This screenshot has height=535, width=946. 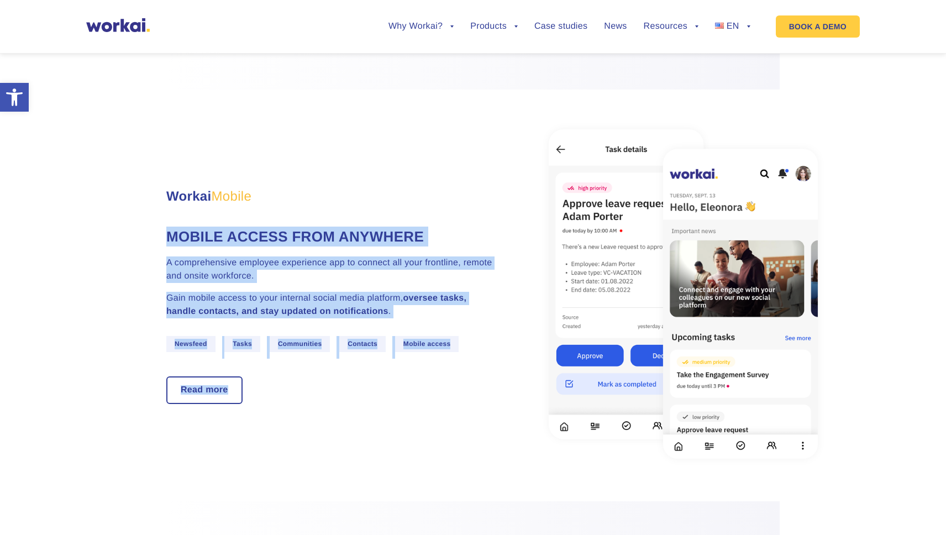 What do you see at coordinates (561, 27) in the screenshot?
I see `a: Case studies` at bounding box center [561, 27].